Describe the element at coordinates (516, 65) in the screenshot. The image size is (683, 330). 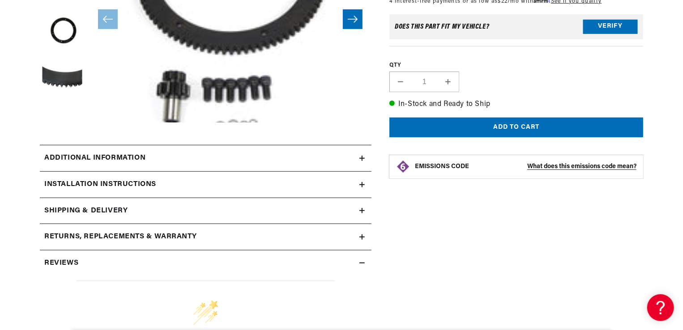
I see `label: QTY` at that location.